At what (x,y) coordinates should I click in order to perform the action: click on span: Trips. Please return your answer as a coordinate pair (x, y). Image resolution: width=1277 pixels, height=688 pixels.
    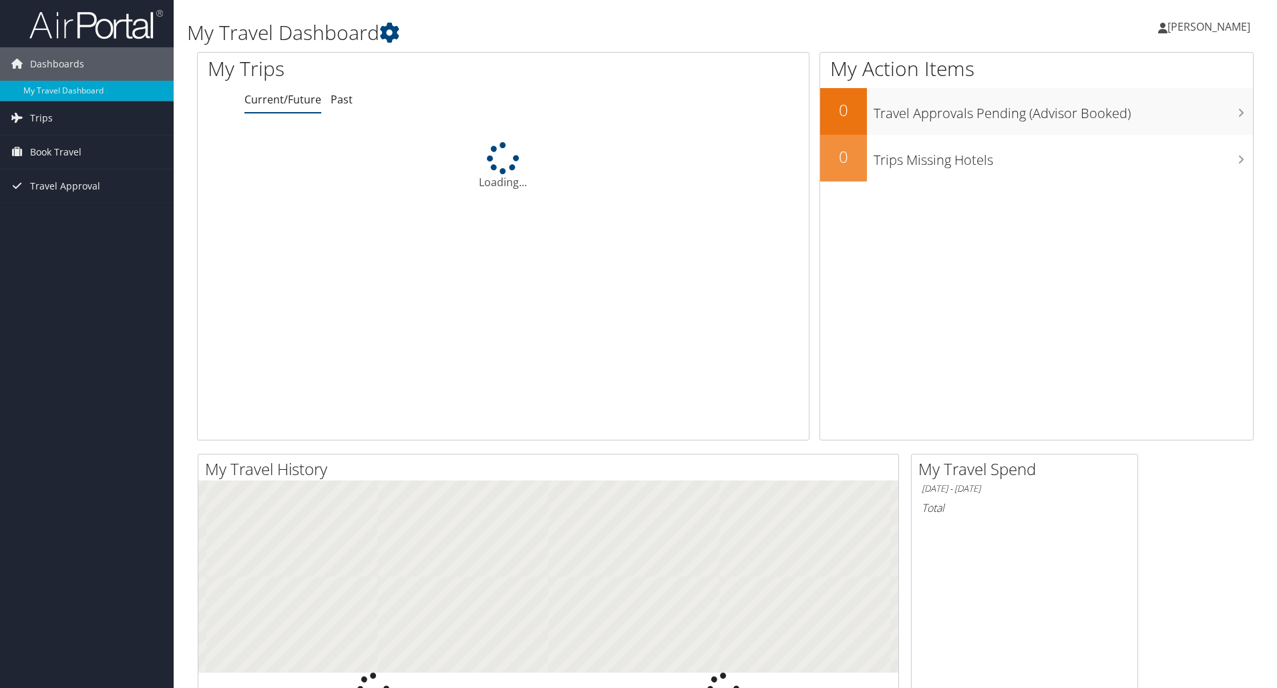
    Looking at the image, I should click on (41, 118).